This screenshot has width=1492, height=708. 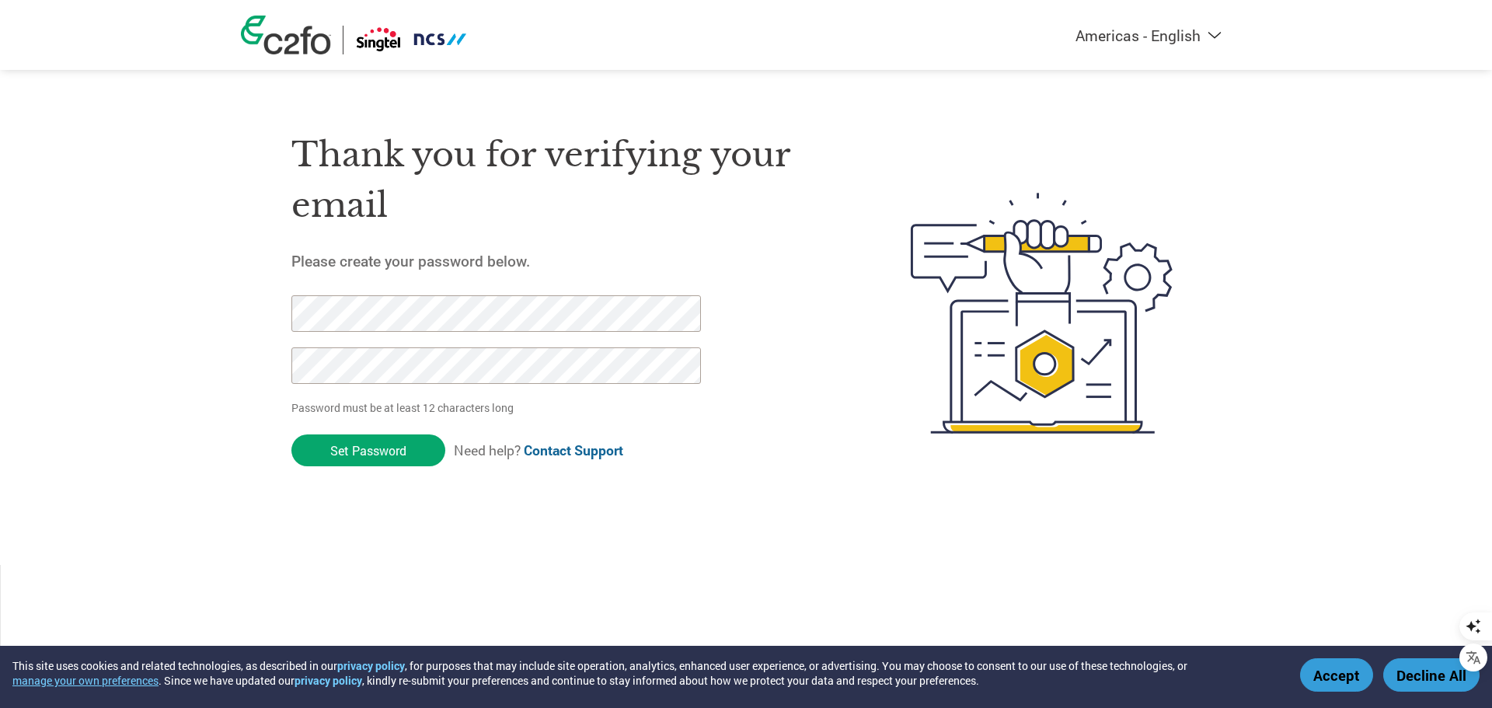 I want to click on h1: Thank you for verifying your email, so click(x=564, y=180).